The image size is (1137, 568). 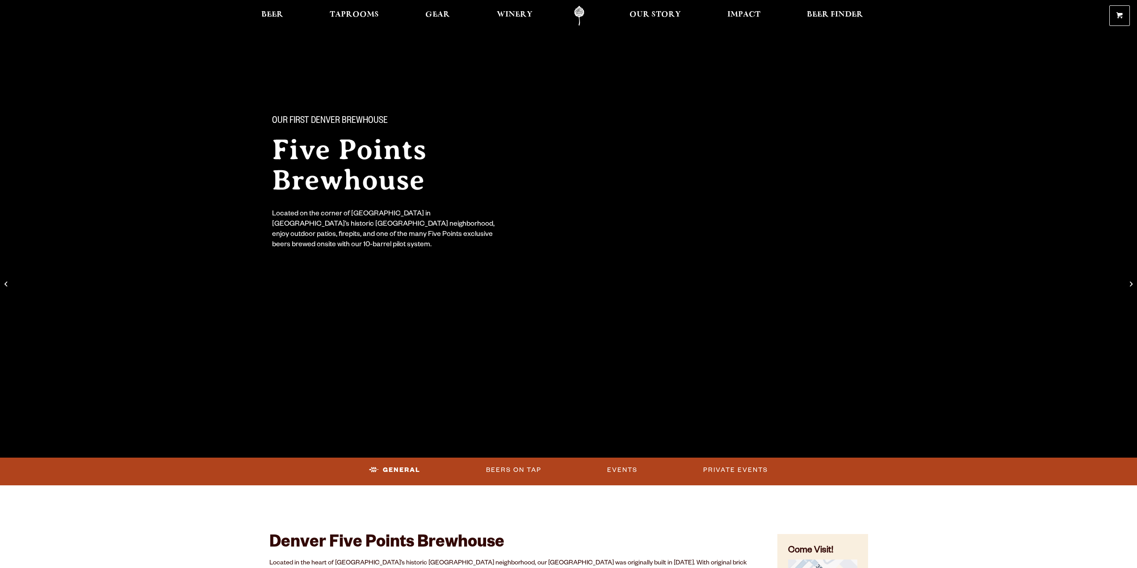 What do you see at coordinates (395, 470) in the screenshot?
I see `a: General` at bounding box center [395, 470].